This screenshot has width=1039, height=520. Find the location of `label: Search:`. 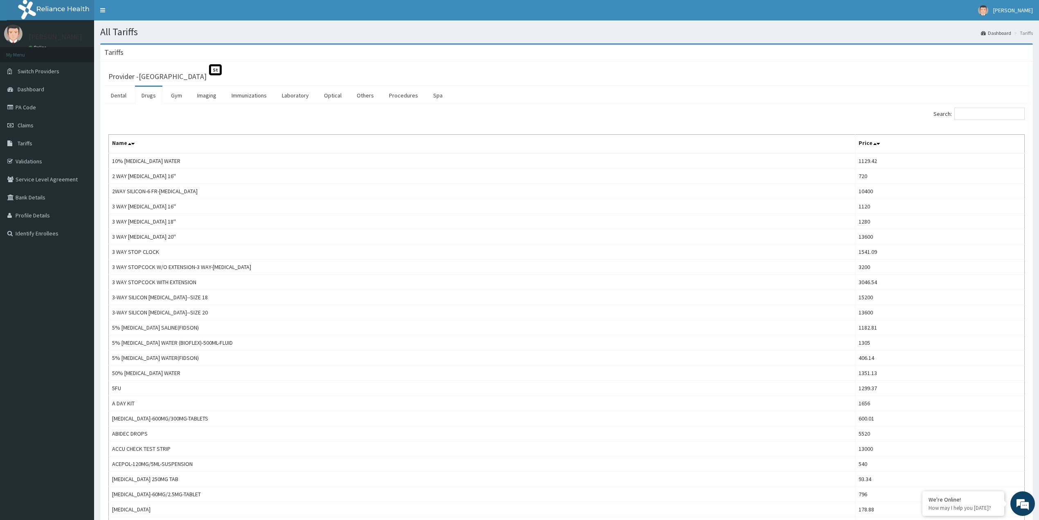

label: Search: is located at coordinates (979, 114).